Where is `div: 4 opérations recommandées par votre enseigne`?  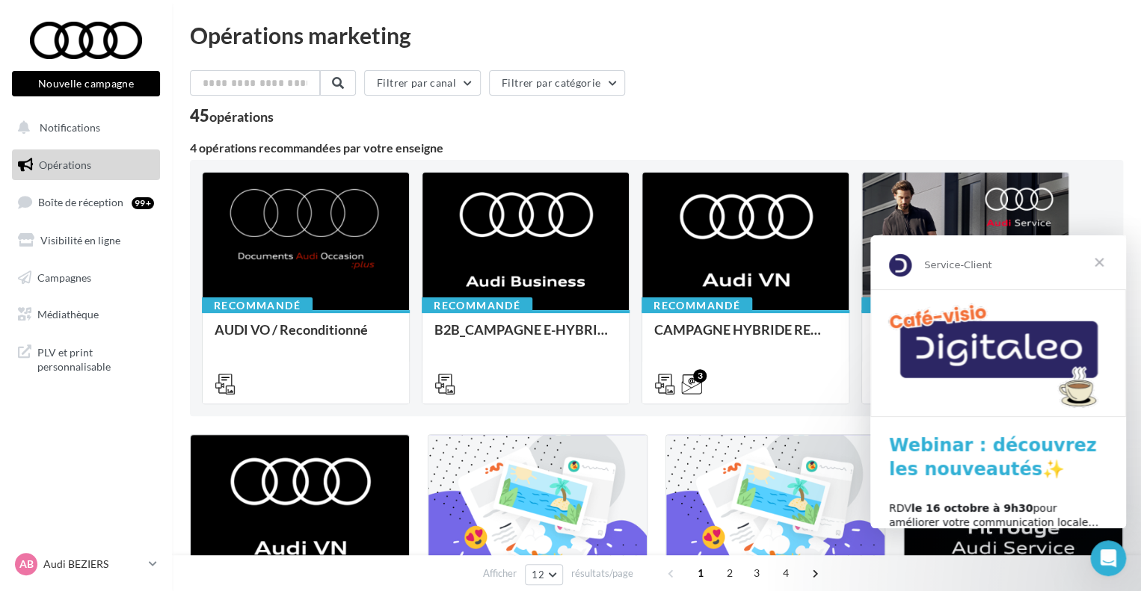 div: 4 opérations recommandées par votre enseigne is located at coordinates (656, 148).